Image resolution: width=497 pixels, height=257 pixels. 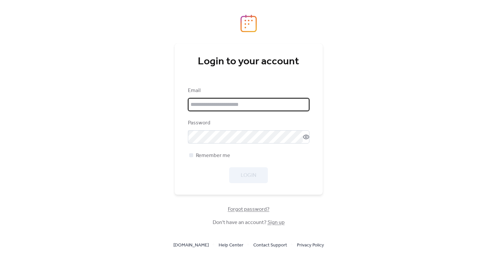 What do you see at coordinates (248, 91) in the screenshot?
I see `div: Email` at bounding box center [248, 91].